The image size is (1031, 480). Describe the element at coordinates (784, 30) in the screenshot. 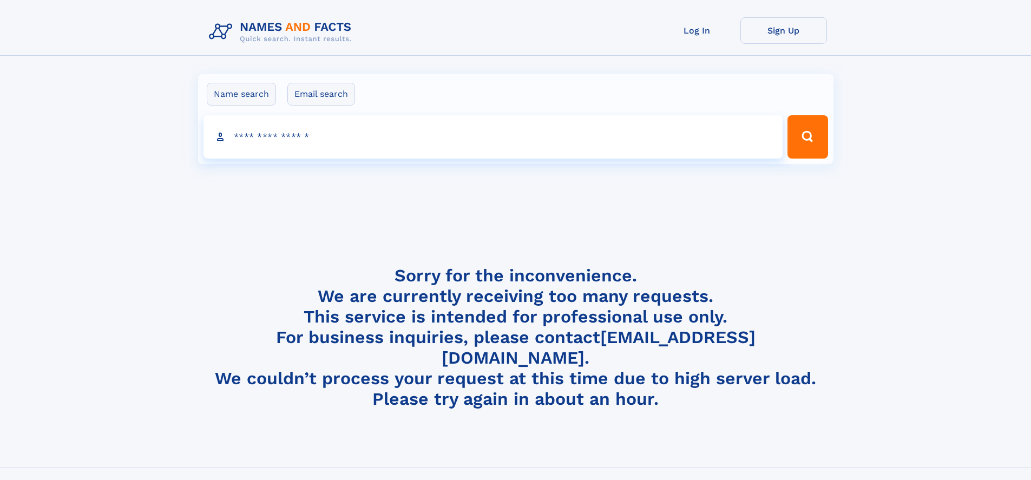

I see `a: Sign Up` at that location.